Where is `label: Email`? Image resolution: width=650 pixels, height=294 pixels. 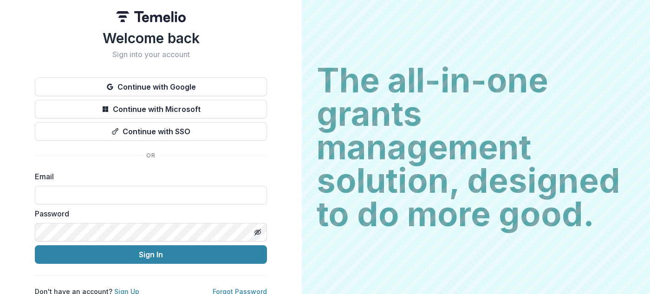
label: Email is located at coordinates (148, 176).